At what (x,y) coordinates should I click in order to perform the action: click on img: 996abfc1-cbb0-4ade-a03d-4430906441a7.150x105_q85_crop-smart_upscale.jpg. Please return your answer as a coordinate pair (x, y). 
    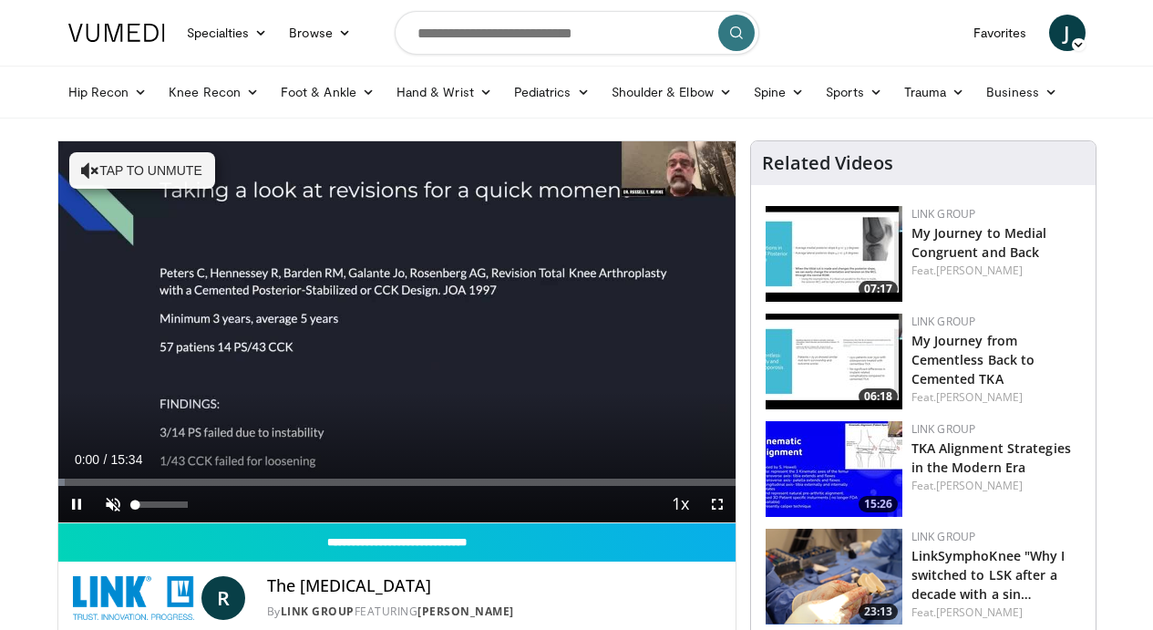
    Looking at the image, I should click on (834, 253).